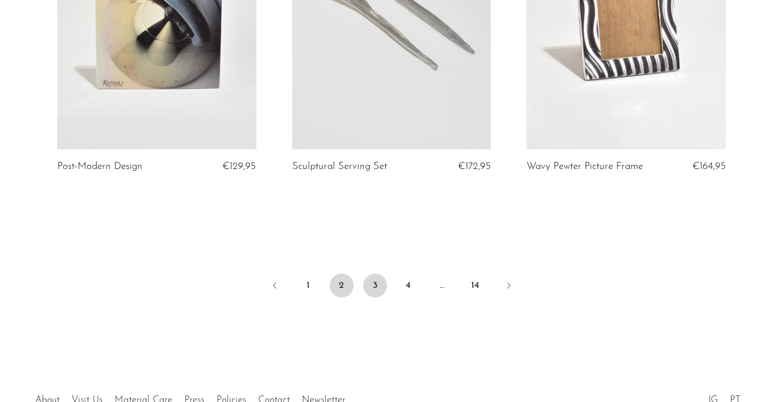 This screenshot has width=783, height=402. Describe the element at coordinates (474, 166) in the screenshot. I see `span: €172,95` at that location.